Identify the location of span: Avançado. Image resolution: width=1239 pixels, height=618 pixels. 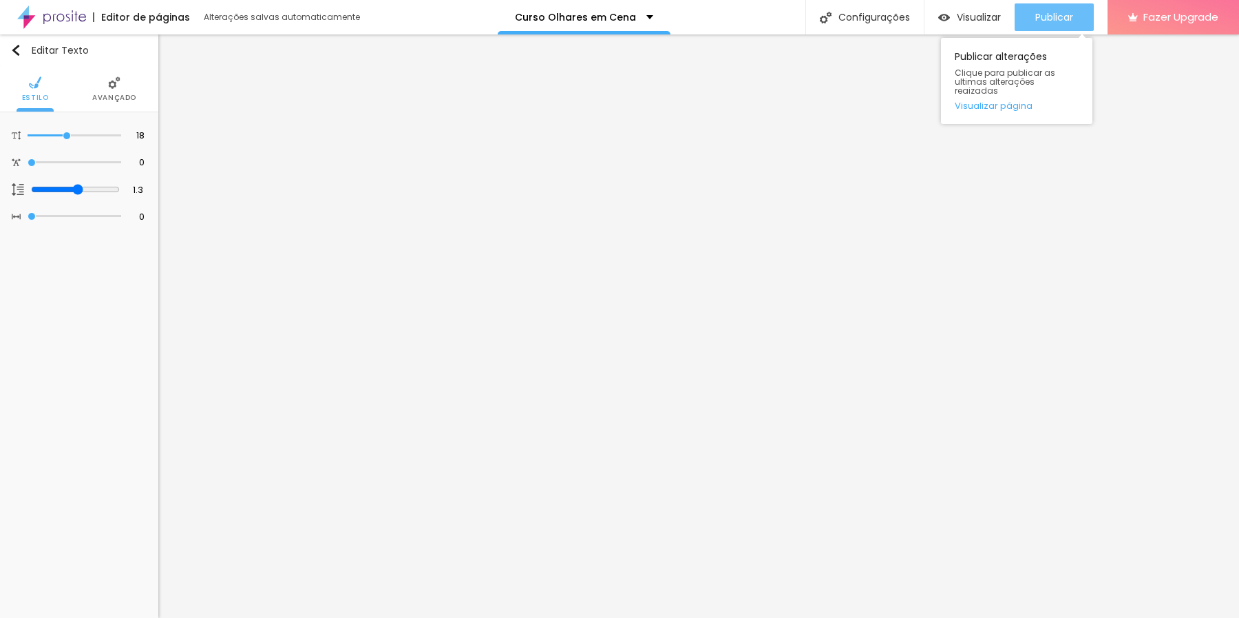
(114, 98).